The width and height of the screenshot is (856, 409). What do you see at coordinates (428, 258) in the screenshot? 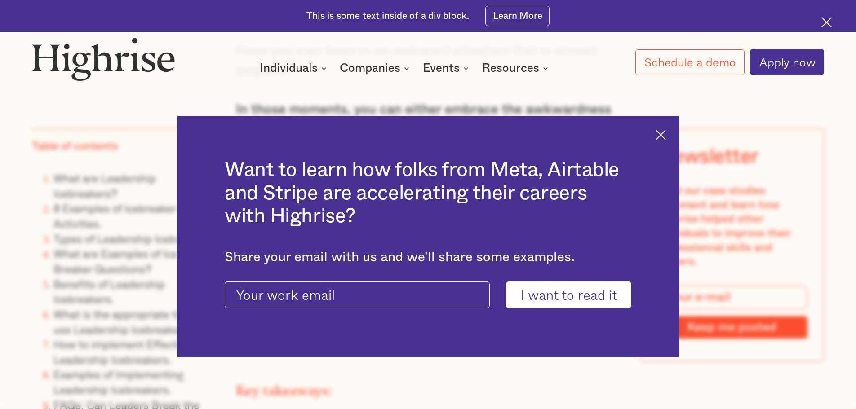
I see `div: Share your email with us and we'll share some examples.` at bounding box center [428, 258].